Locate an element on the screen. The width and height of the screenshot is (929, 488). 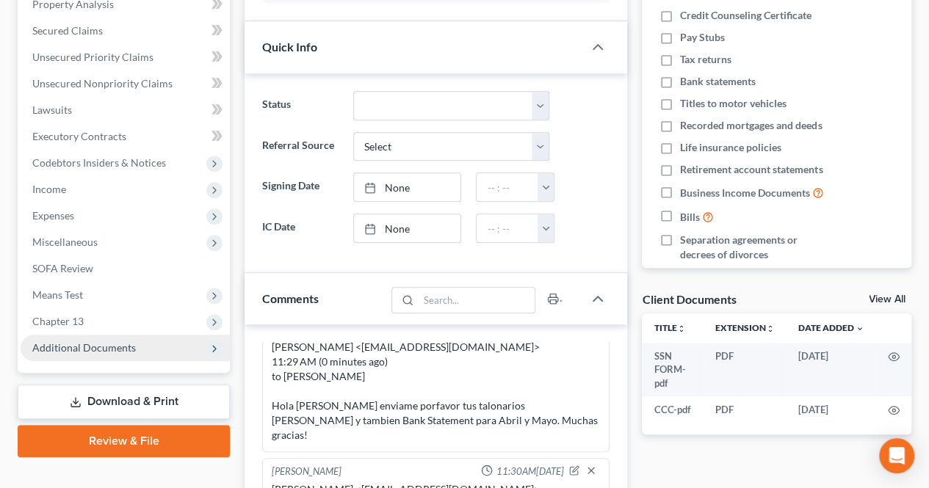
span: Bank statements is located at coordinates (718, 82).